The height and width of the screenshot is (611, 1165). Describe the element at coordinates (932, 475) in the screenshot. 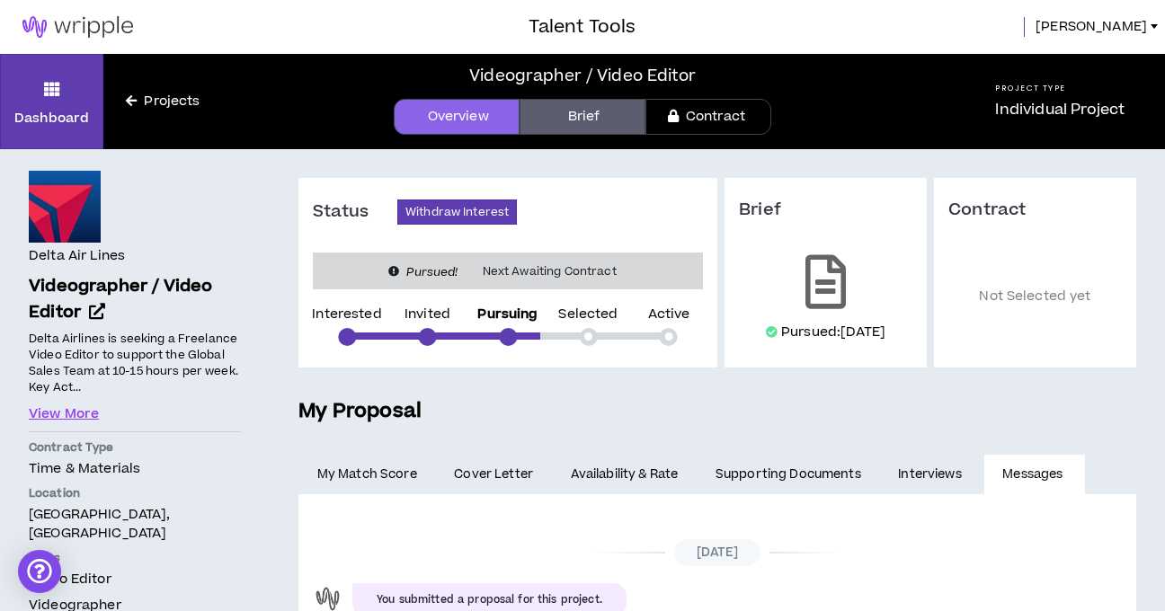

I see `a: Interviews` at that location.